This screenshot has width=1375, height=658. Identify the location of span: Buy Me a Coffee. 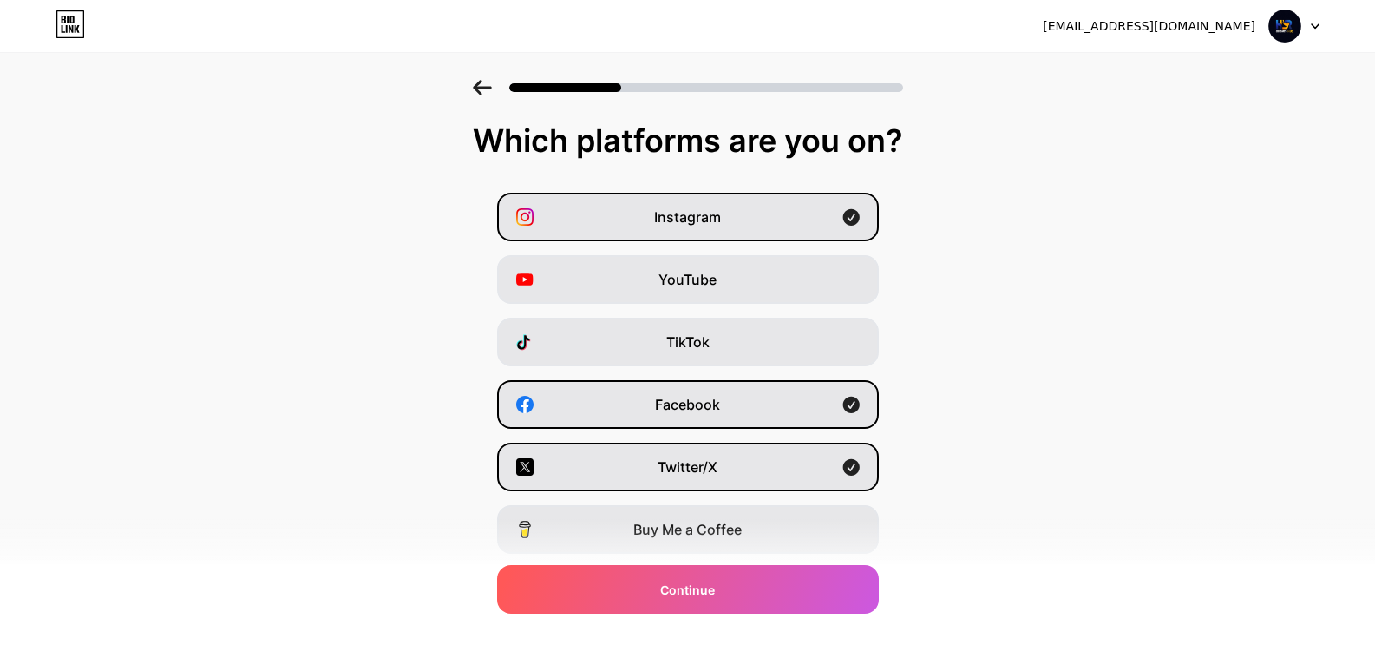
(687, 529).